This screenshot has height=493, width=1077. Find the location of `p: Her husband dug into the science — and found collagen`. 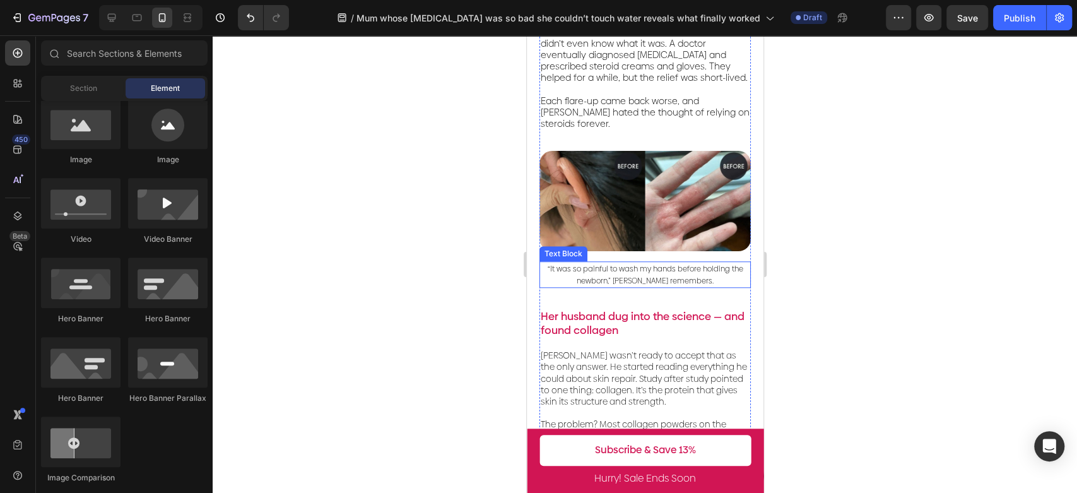

p: Her husband dug into the science — and found collagen is located at coordinates (118, 288).